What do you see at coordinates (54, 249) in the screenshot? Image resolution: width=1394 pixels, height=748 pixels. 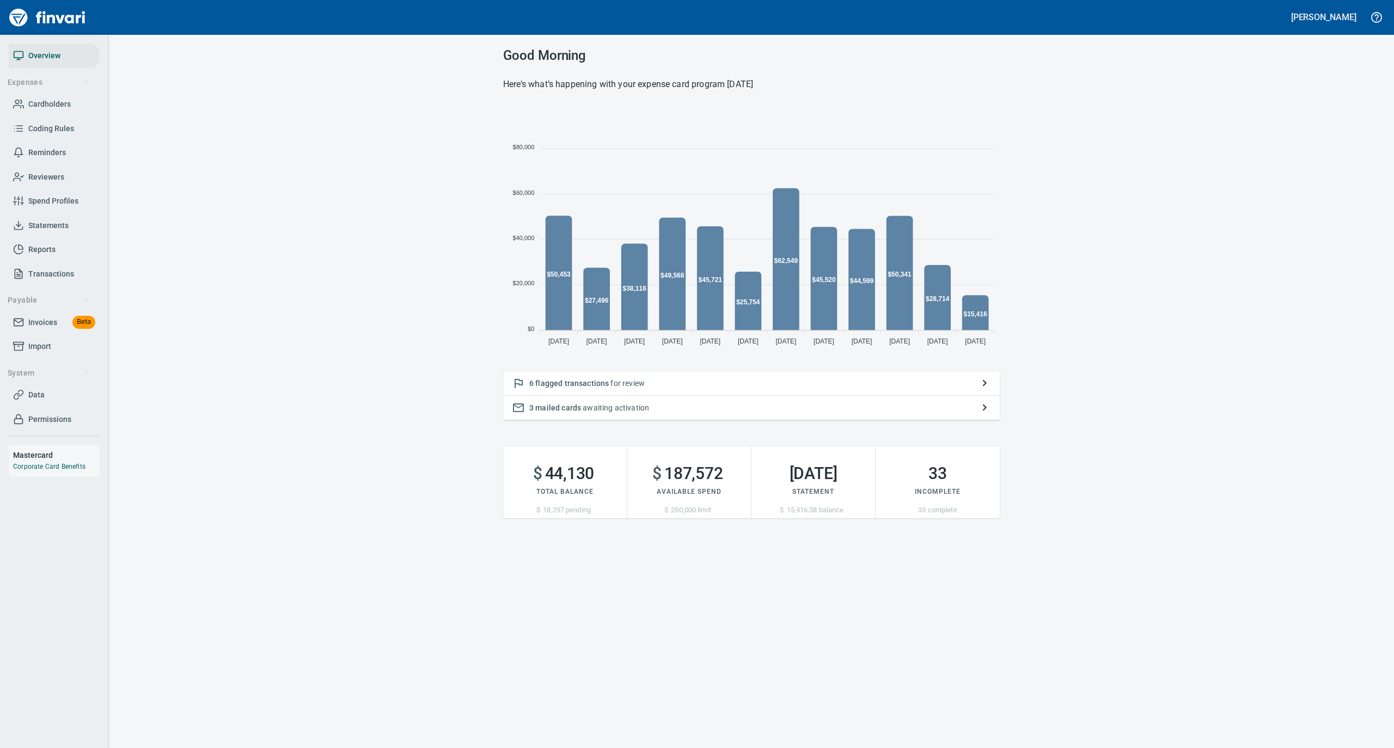 I see `a: Reports` at bounding box center [54, 249].